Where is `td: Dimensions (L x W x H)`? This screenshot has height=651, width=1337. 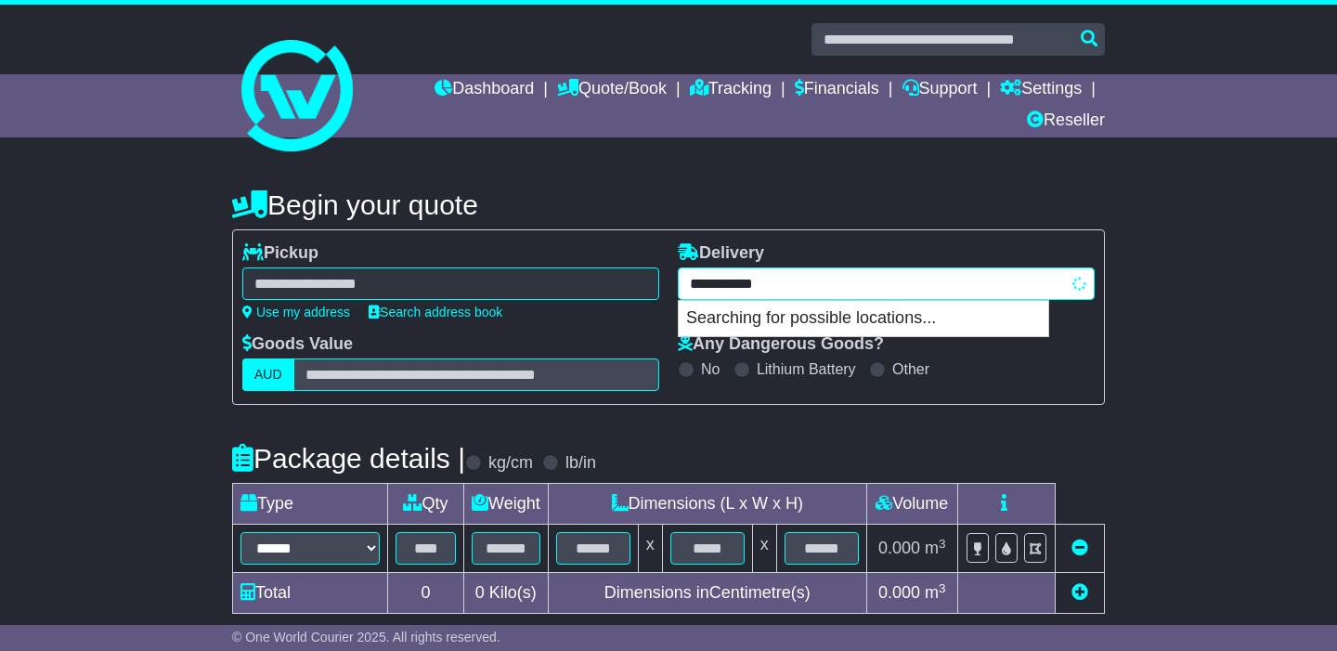
td: Dimensions (L x W x H) is located at coordinates (706, 504).